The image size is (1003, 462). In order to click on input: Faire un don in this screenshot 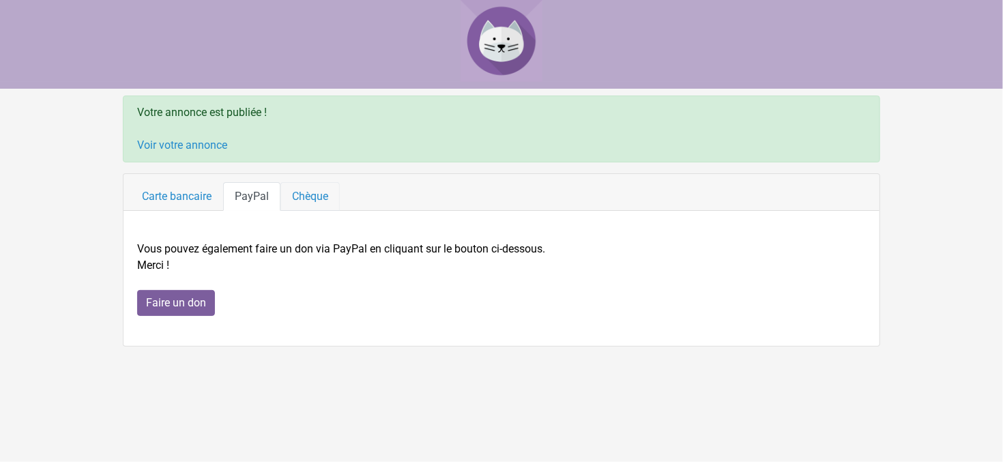, I will do `click(176, 303)`.